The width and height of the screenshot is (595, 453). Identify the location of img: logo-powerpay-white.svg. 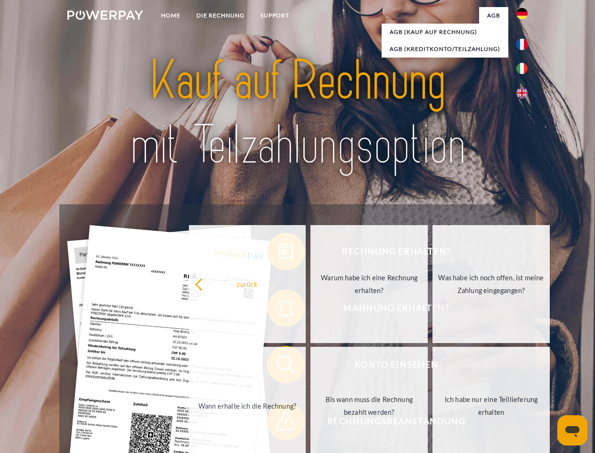
(105, 15).